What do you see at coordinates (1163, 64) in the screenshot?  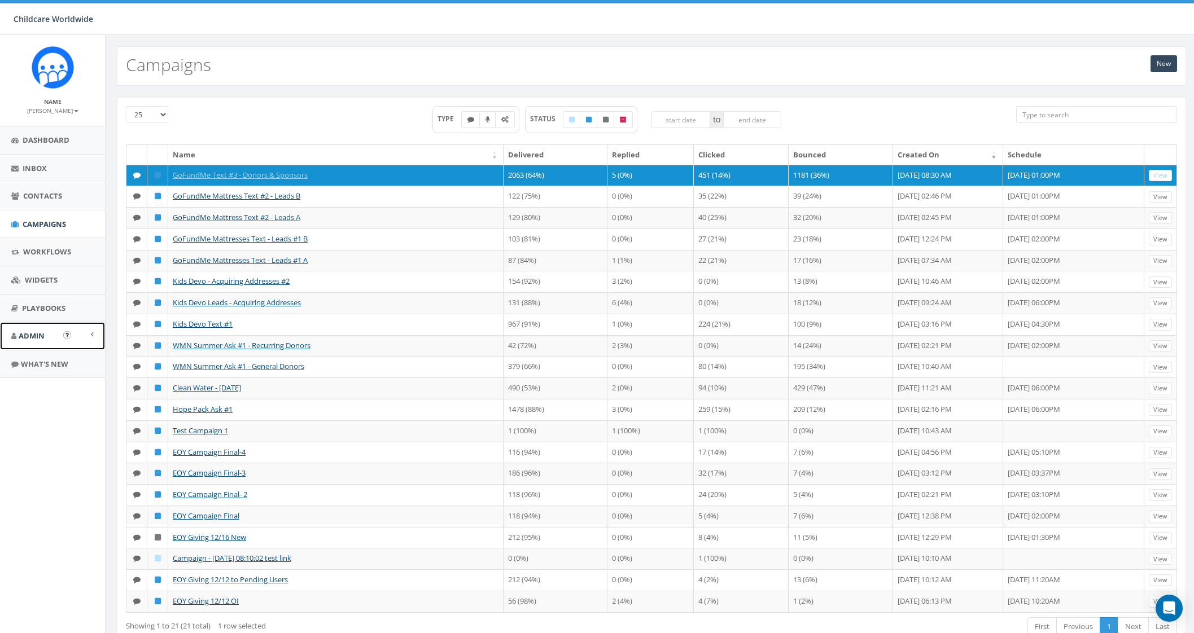 I see `a: New` at bounding box center [1163, 64].